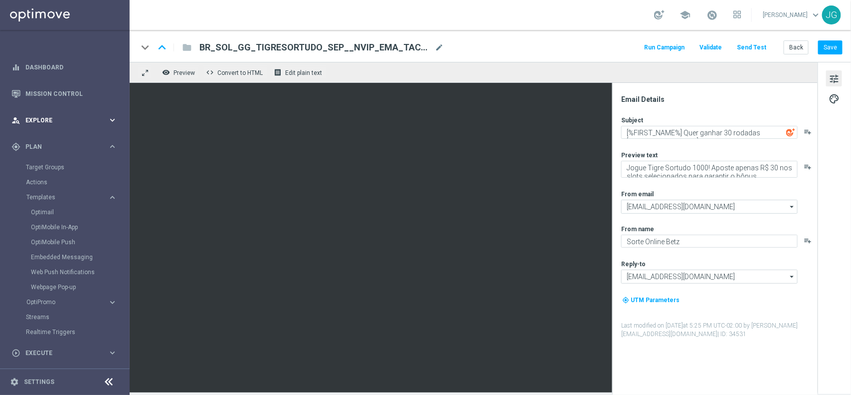 This screenshot has width=851, height=395. What do you see at coordinates (66, 120) in the screenshot?
I see `span: Explore` at bounding box center [66, 120].